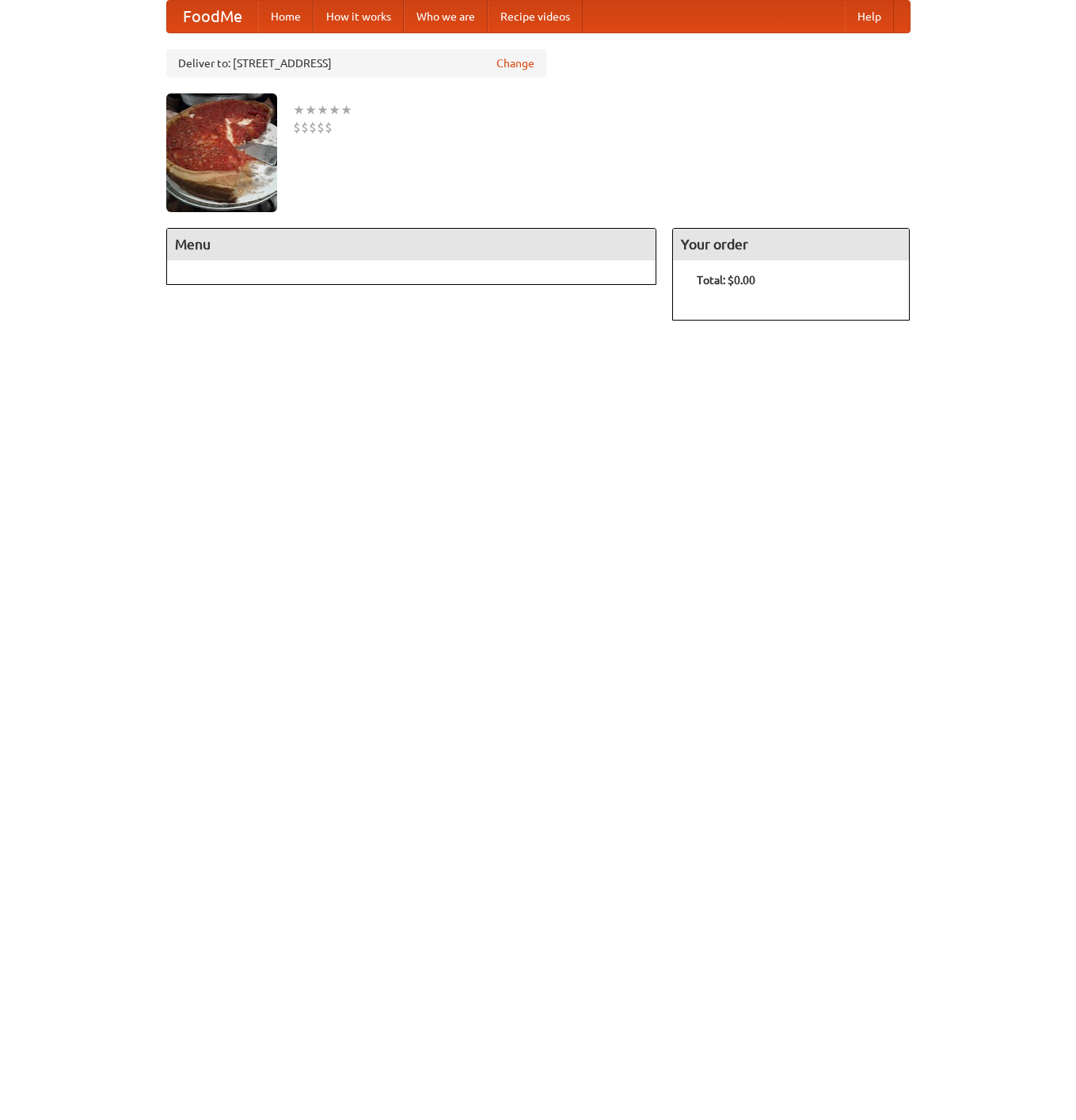 The width and height of the screenshot is (1076, 1120). I want to click on h4: Your order, so click(791, 245).